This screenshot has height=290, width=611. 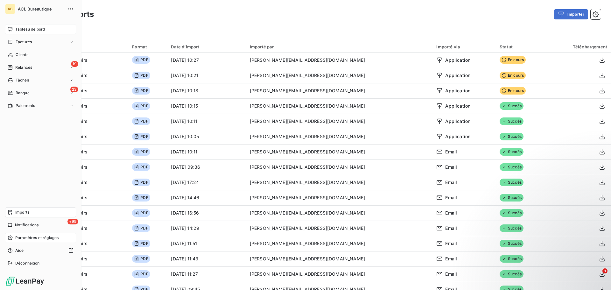 I want to click on div: Format, so click(x=148, y=47).